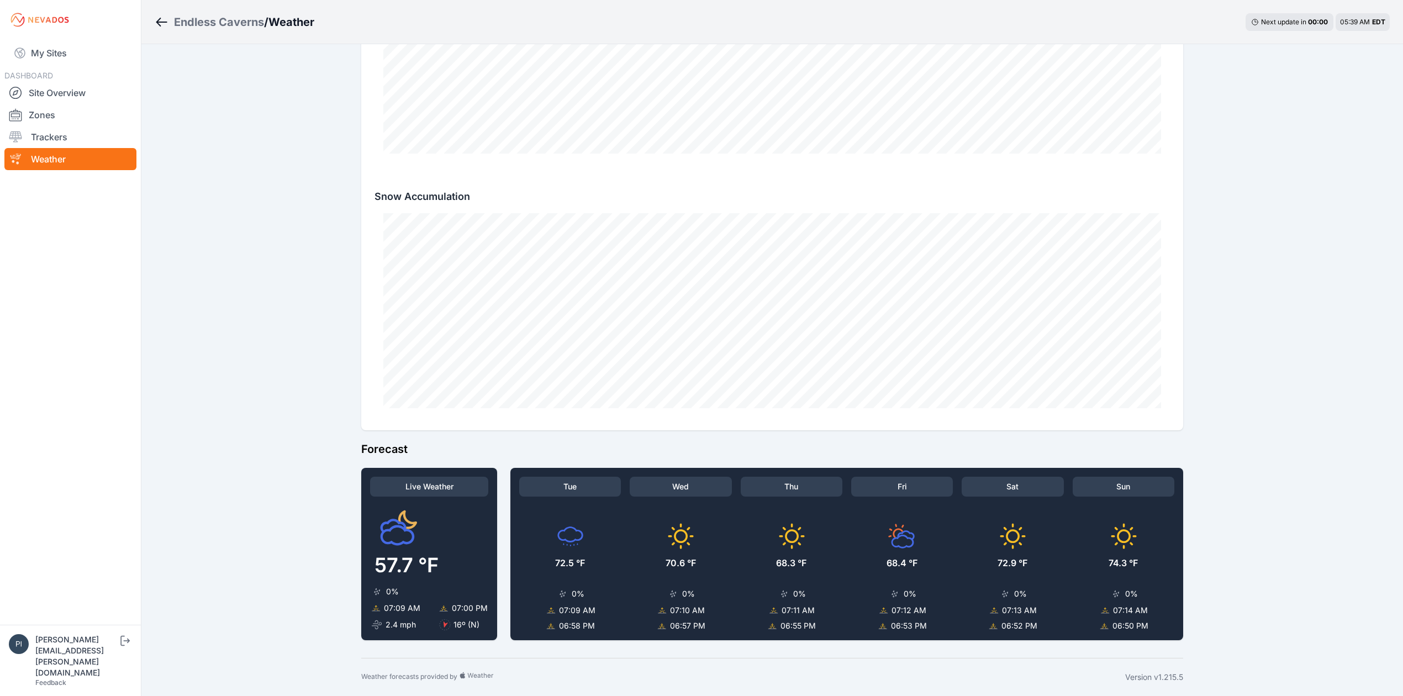  Describe the element at coordinates (1019, 610) in the screenshot. I see `dd: 07:13 AM` at that location.